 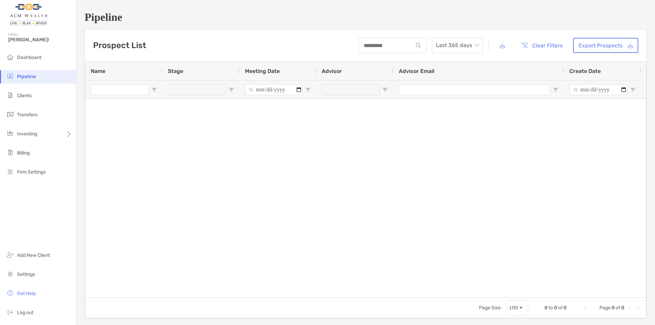 I want to click on img: input icon, so click(x=418, y=45).